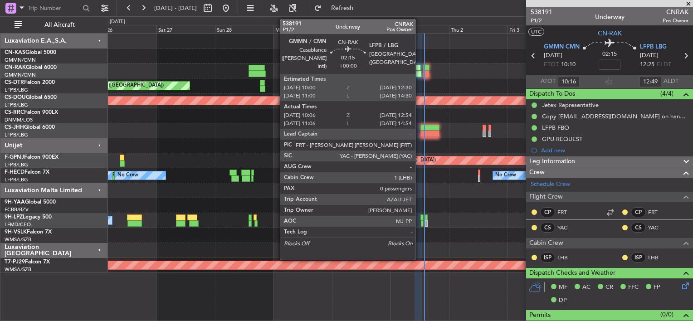 This screenshot has width=693, height=321. Describe the element at coordinates (14, 157) in the screenshot. I see `span: F-GPNJ` at that location.